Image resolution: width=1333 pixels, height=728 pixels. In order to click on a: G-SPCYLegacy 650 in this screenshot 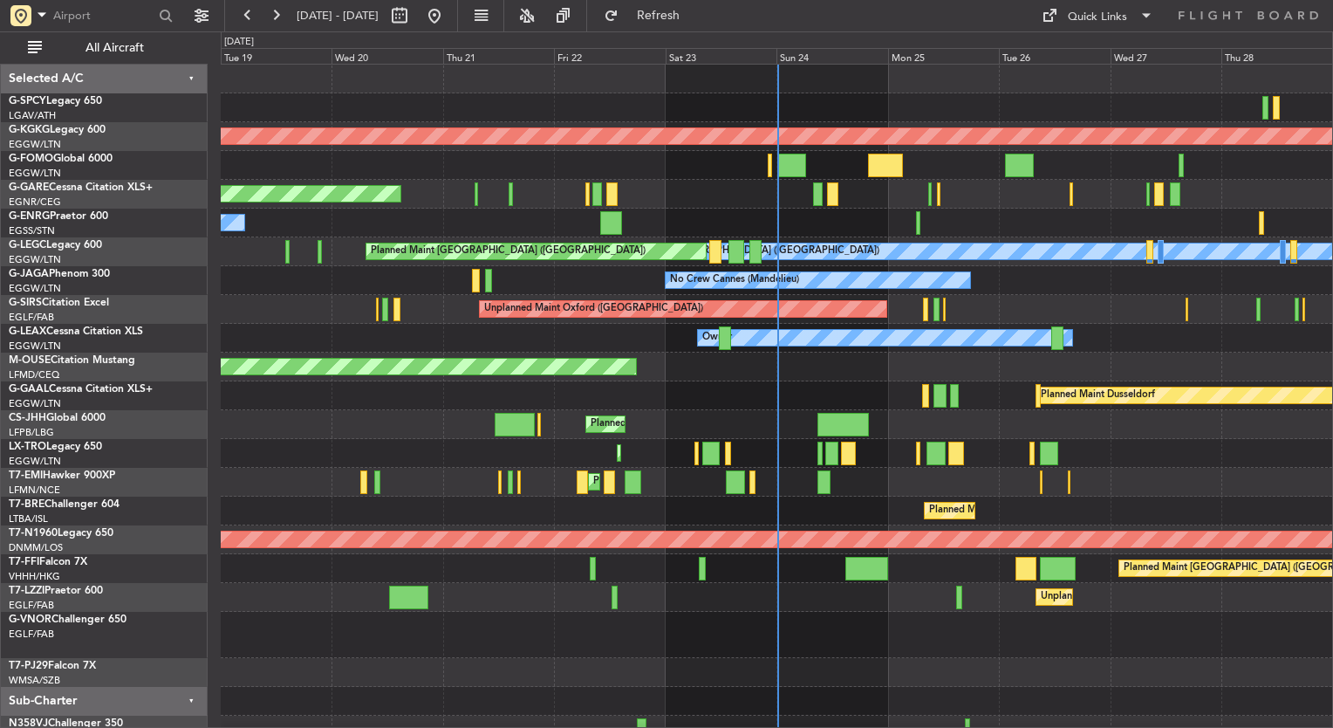, I will do `click(55, 101)`.